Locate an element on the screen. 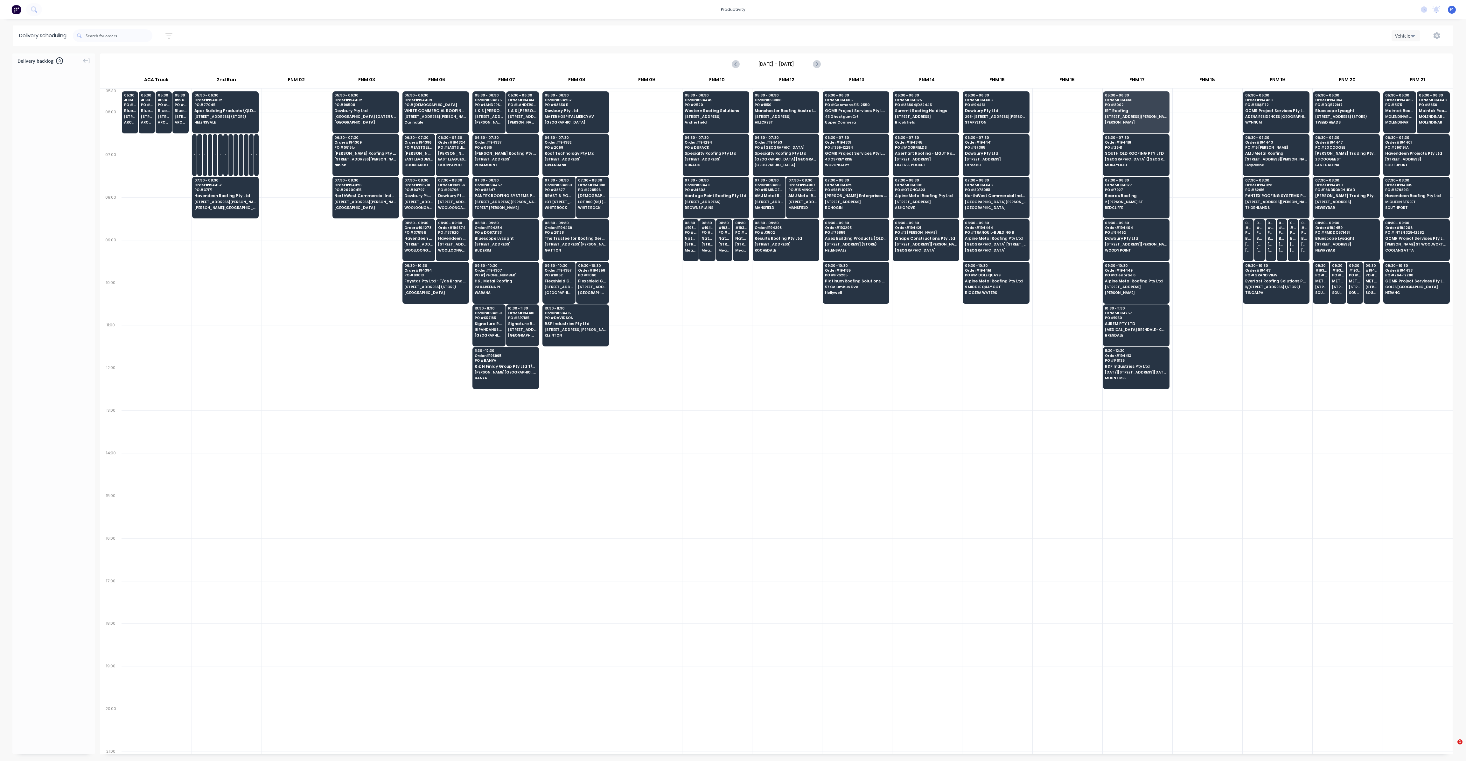  span: MOLENDINAR STORAGE 2A INDUSTRIAL AV is located at coordinates (1400, 116).